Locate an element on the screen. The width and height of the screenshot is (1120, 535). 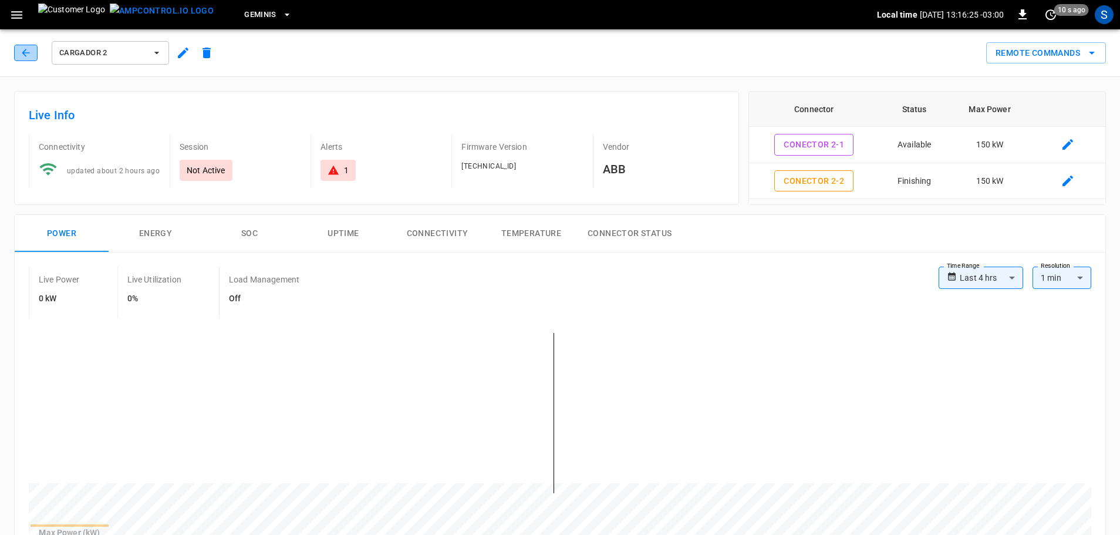
button: Power is located at coordinates (62, 234).